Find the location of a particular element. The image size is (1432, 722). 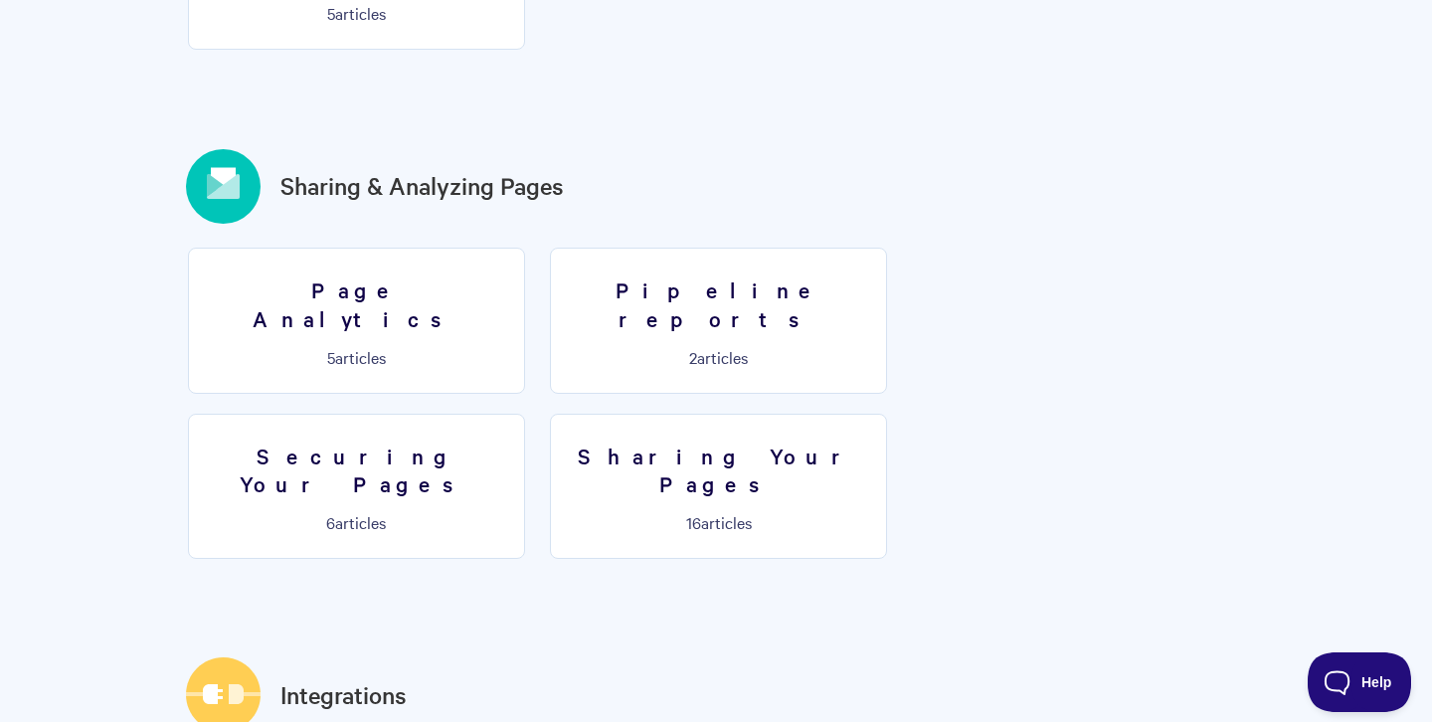

a: Sharing Your Pages 16articles is located at coordinates (718, 486).